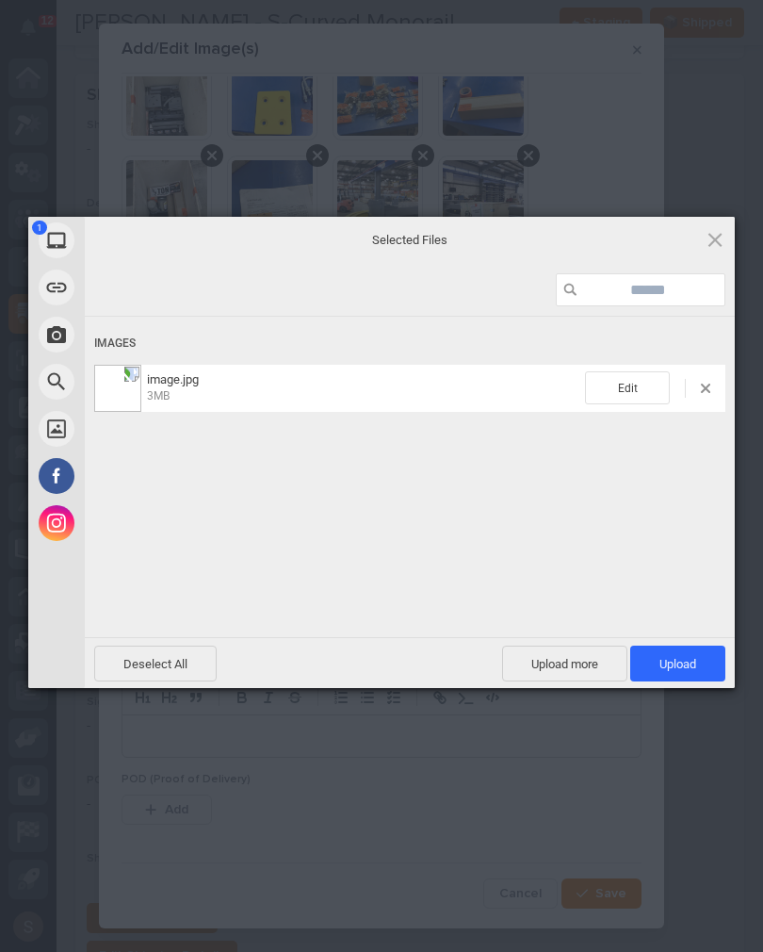 This screenshot has height=952, width=763. Describe the element at coordinates (118, 388) in the screenshot. I see `img: 440dc4ca-879e-4f24-9e50-704e3220d56b` at that location.